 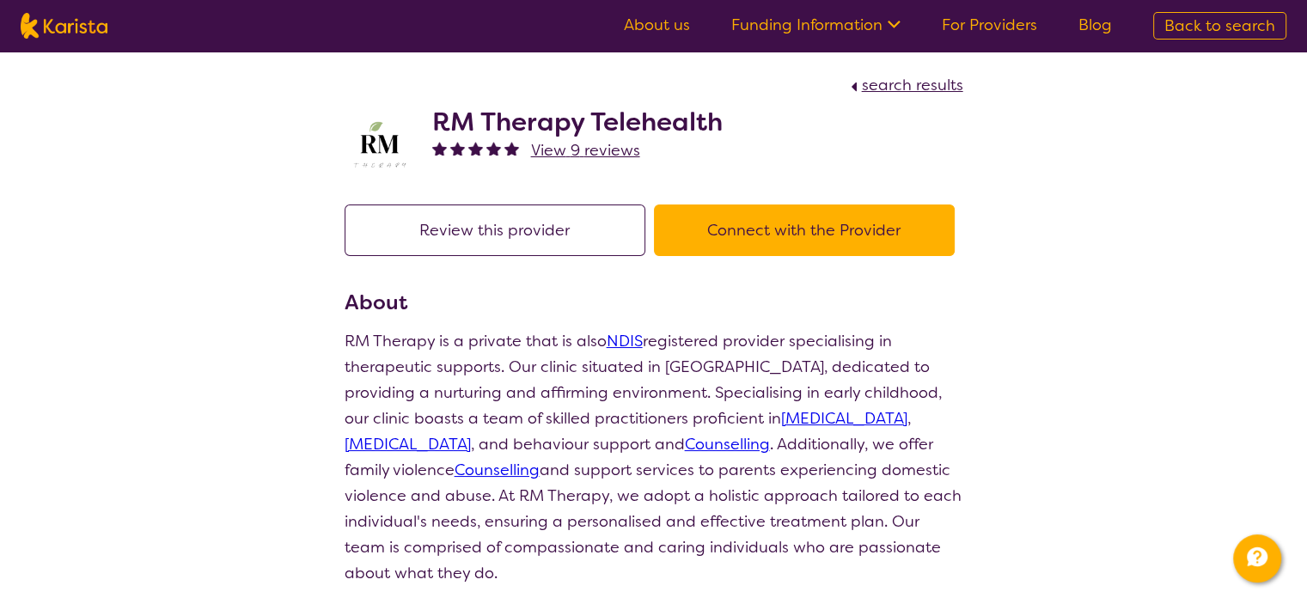 I want to click on p: RM Therapy is a private that is also registered provider specialising in therapeutic supports. Ou..., so click(x=654, y=457).